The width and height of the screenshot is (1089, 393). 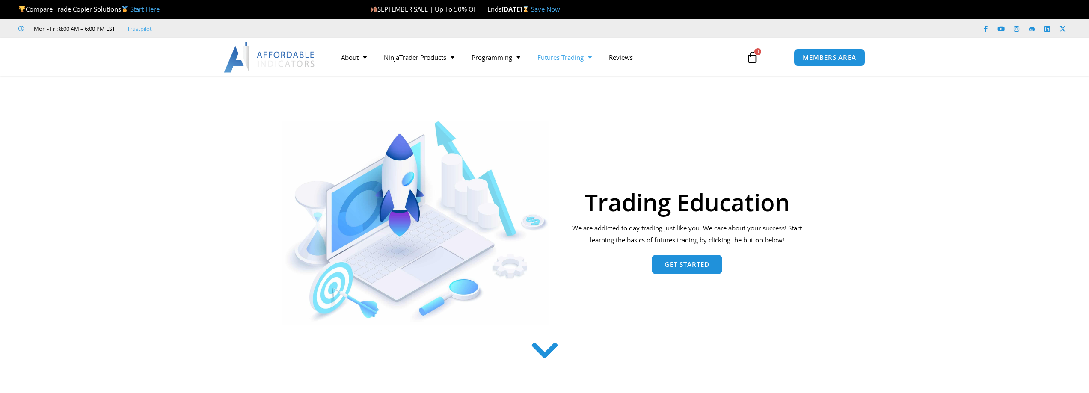 I want to click on a: MEMBERS AREA, so click(x=830, y=57).